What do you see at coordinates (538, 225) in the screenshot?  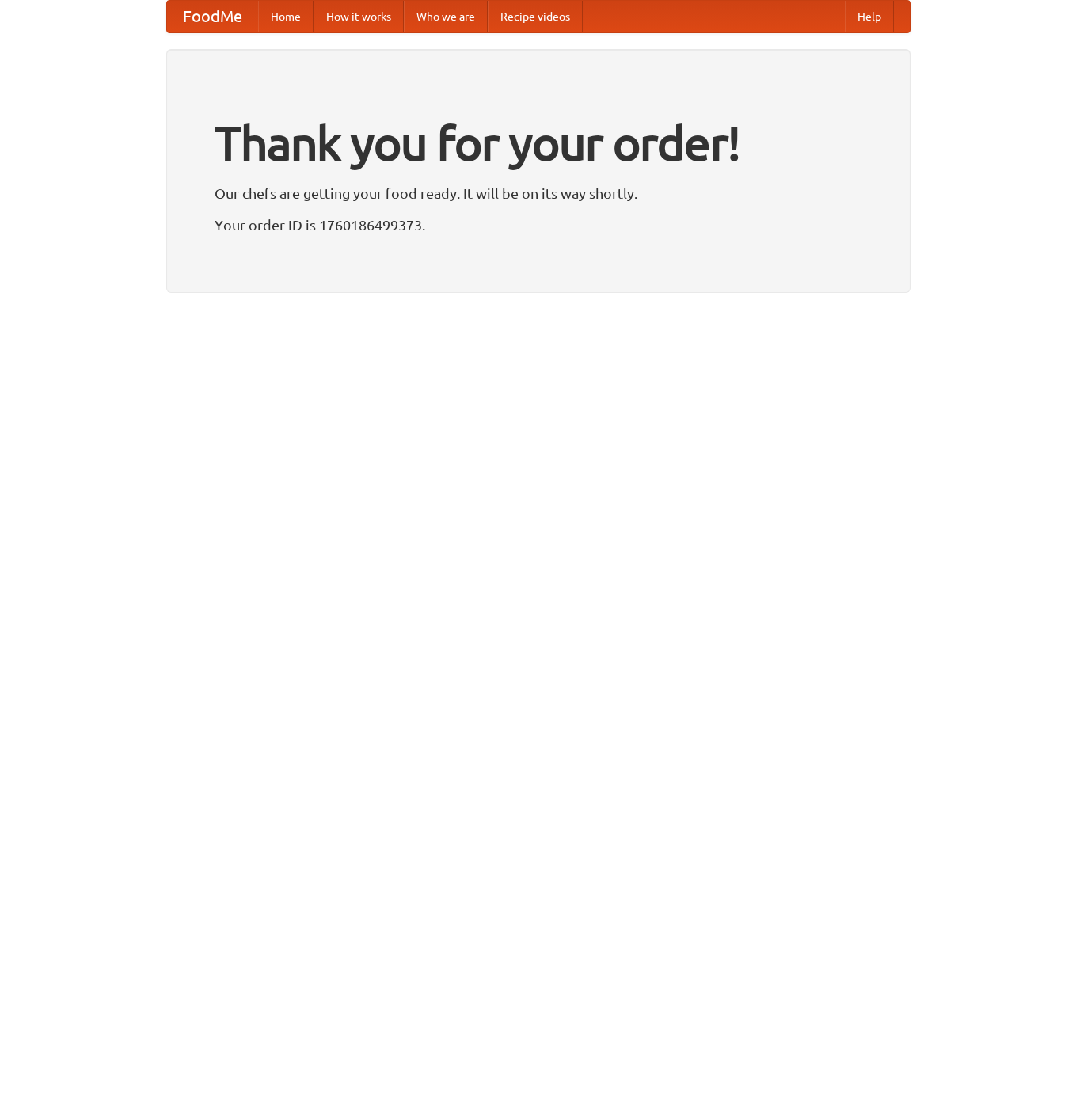 I see `p: Your order ID is 1760186499373.` at bounding box center [538, 225].